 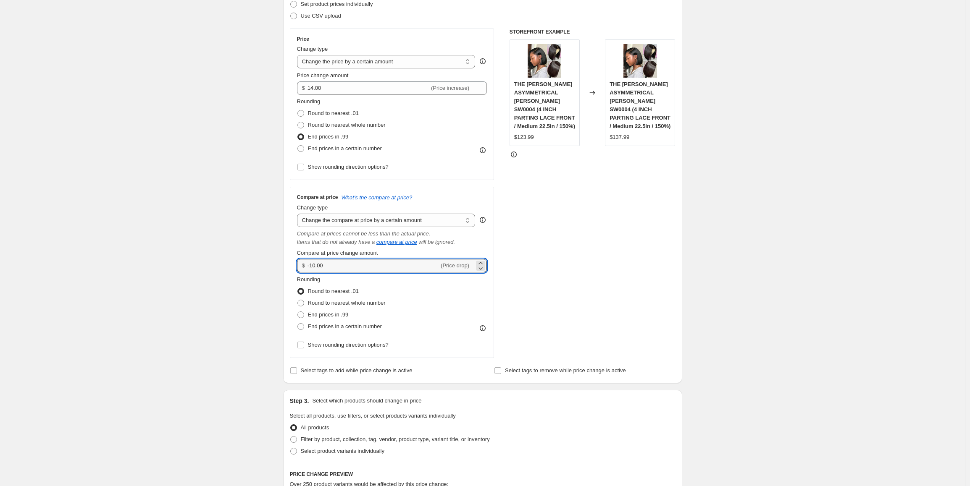 I want to click on span: Select all products, use filters, or select products variants individually, so click(x=372, y=416).